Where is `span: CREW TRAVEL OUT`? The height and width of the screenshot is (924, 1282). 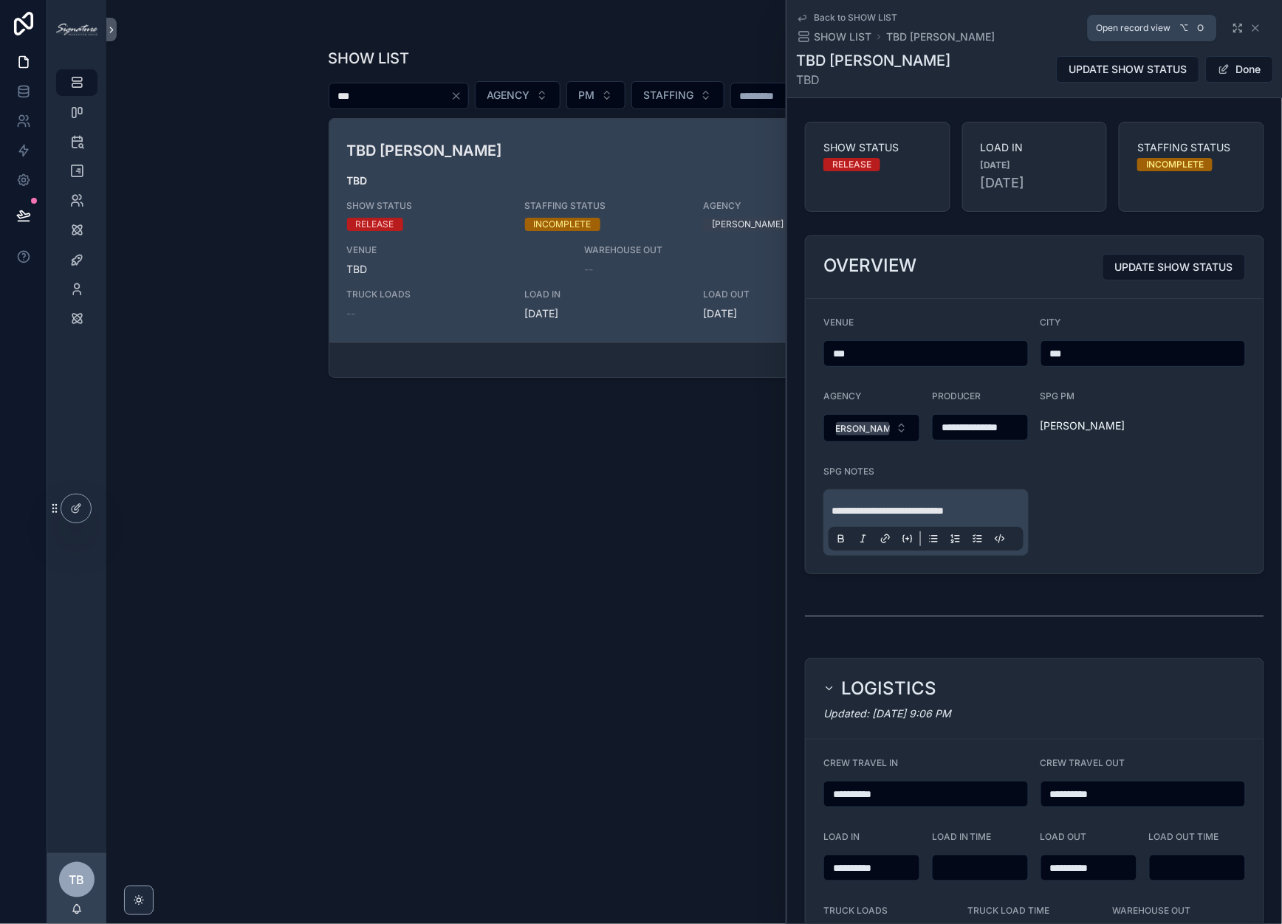
span: CREW TRAVEL OUT is located at coordinates (1082, 763).